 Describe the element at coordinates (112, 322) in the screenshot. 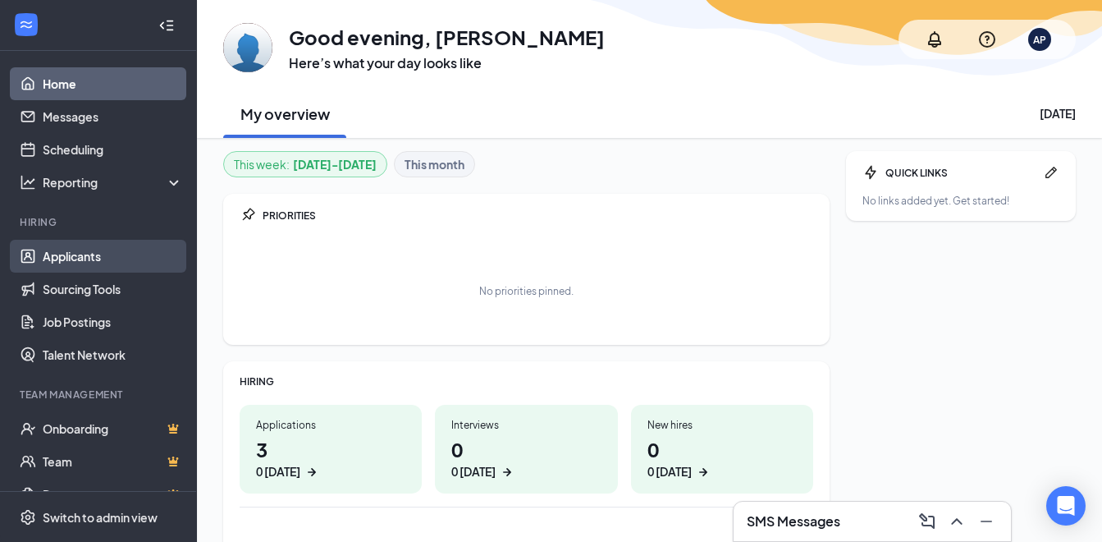

I see `a: Job Postings` at that location.